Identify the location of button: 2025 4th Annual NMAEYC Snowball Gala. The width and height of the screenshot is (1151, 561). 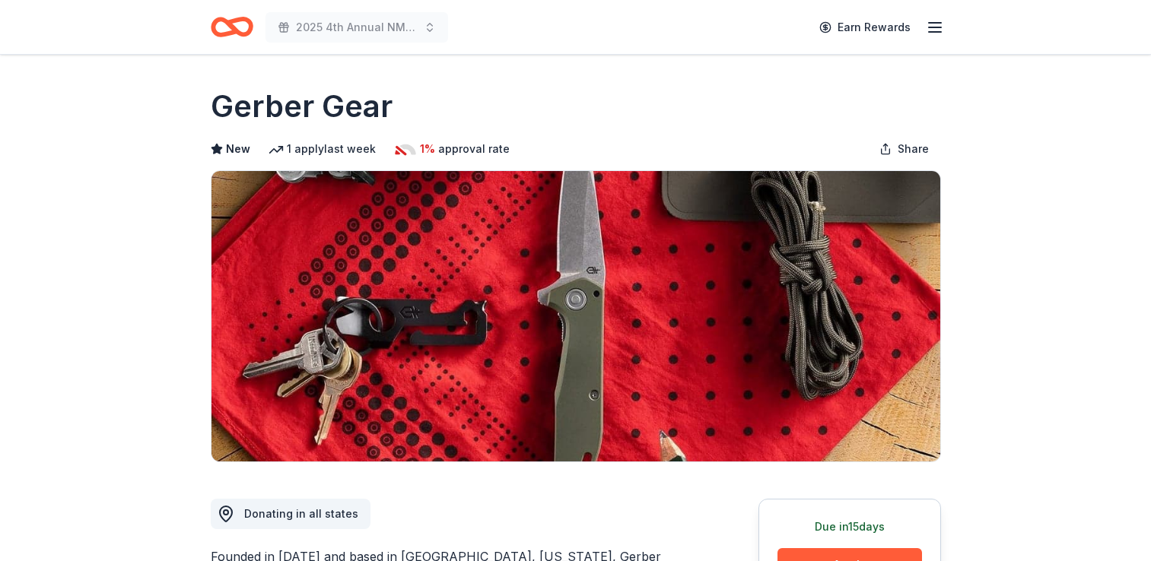
(357, 27).